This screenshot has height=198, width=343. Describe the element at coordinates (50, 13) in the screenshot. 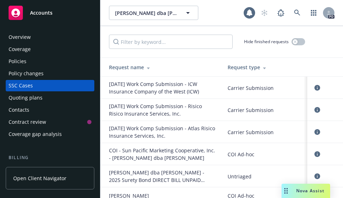

I see `a: Accounts` at that location.